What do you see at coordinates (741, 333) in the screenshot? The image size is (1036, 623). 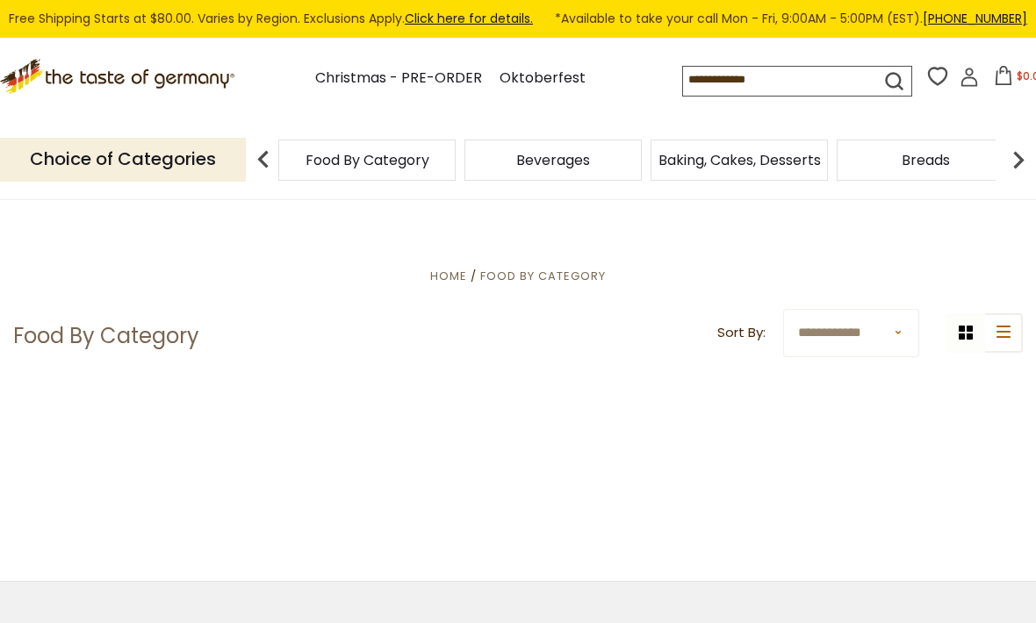 I see `label: Sort By:` at bounding box center [741, 333].